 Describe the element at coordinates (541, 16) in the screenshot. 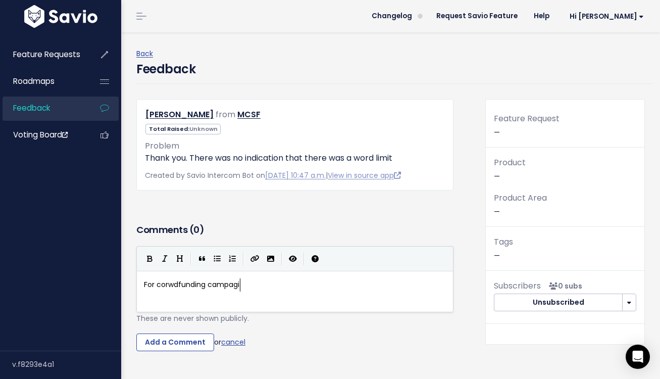

I see `a: Help` at that location.